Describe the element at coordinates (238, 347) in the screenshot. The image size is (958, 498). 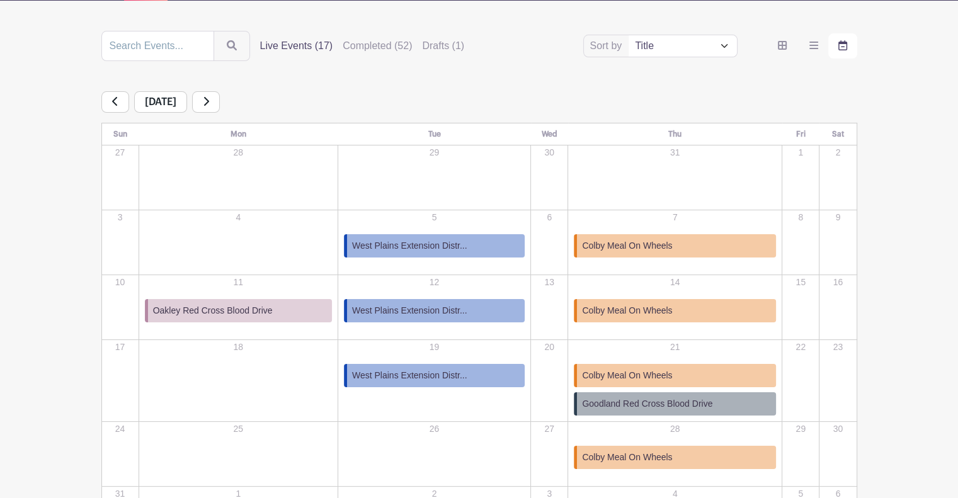
I see `p: 18` at that location.